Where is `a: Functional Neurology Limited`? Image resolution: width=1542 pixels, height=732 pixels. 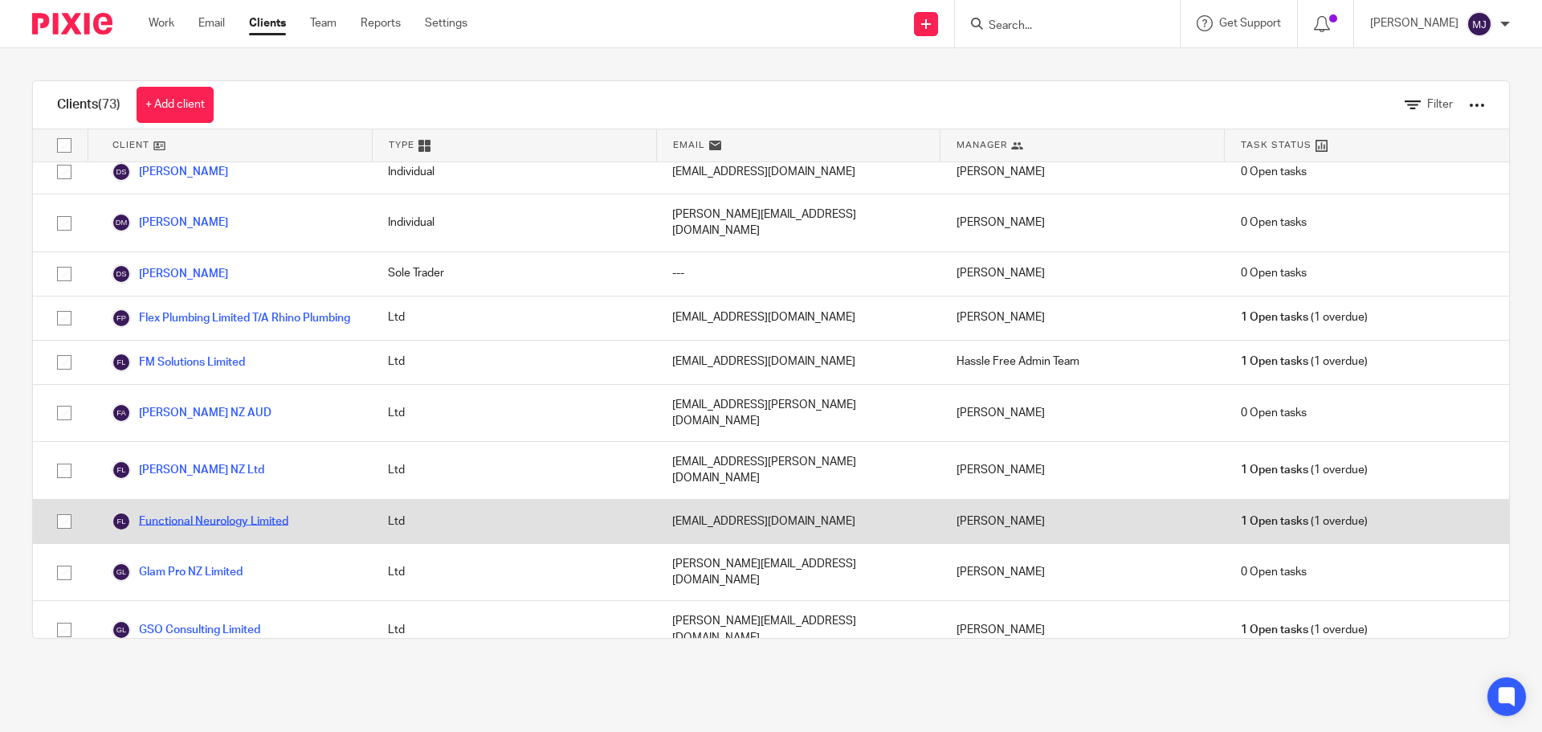 a: Functional Neurology Limited is located at coordinates (200, 521).